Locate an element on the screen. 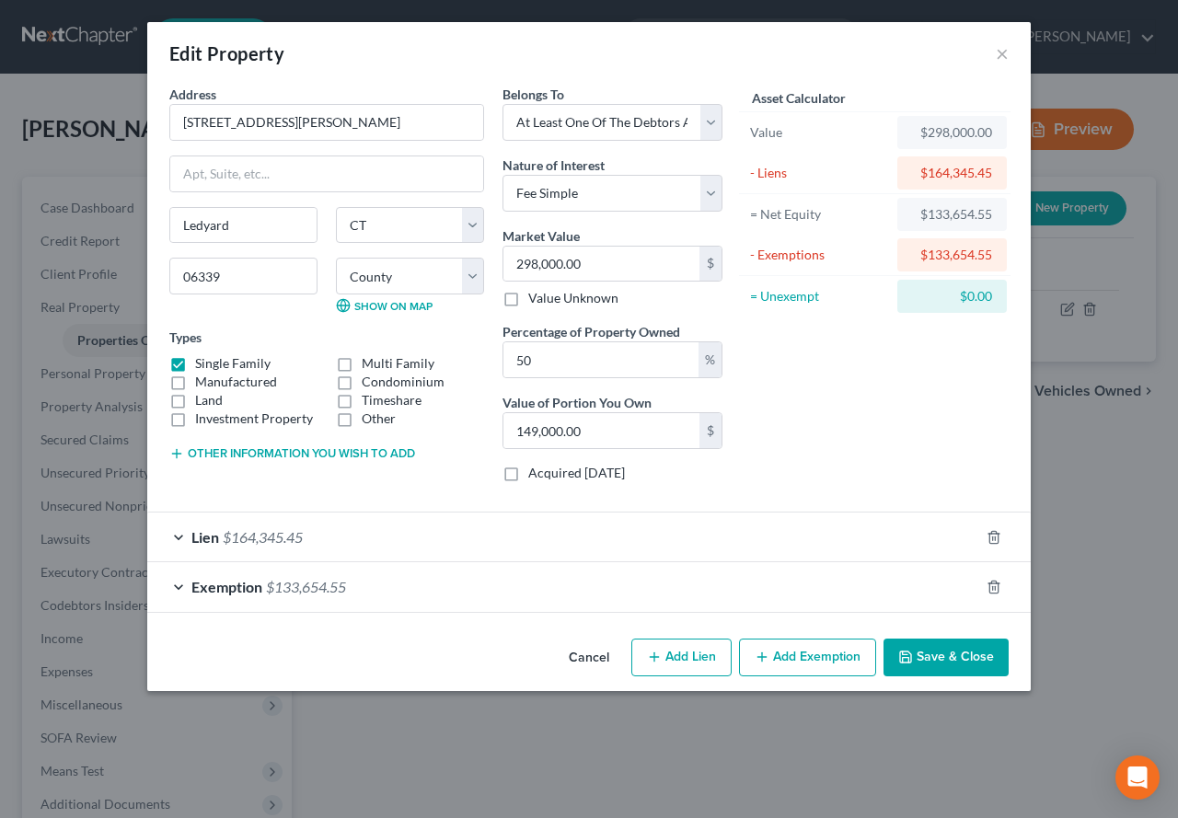  label: Value Unknown is located at coordinates (573, 298).